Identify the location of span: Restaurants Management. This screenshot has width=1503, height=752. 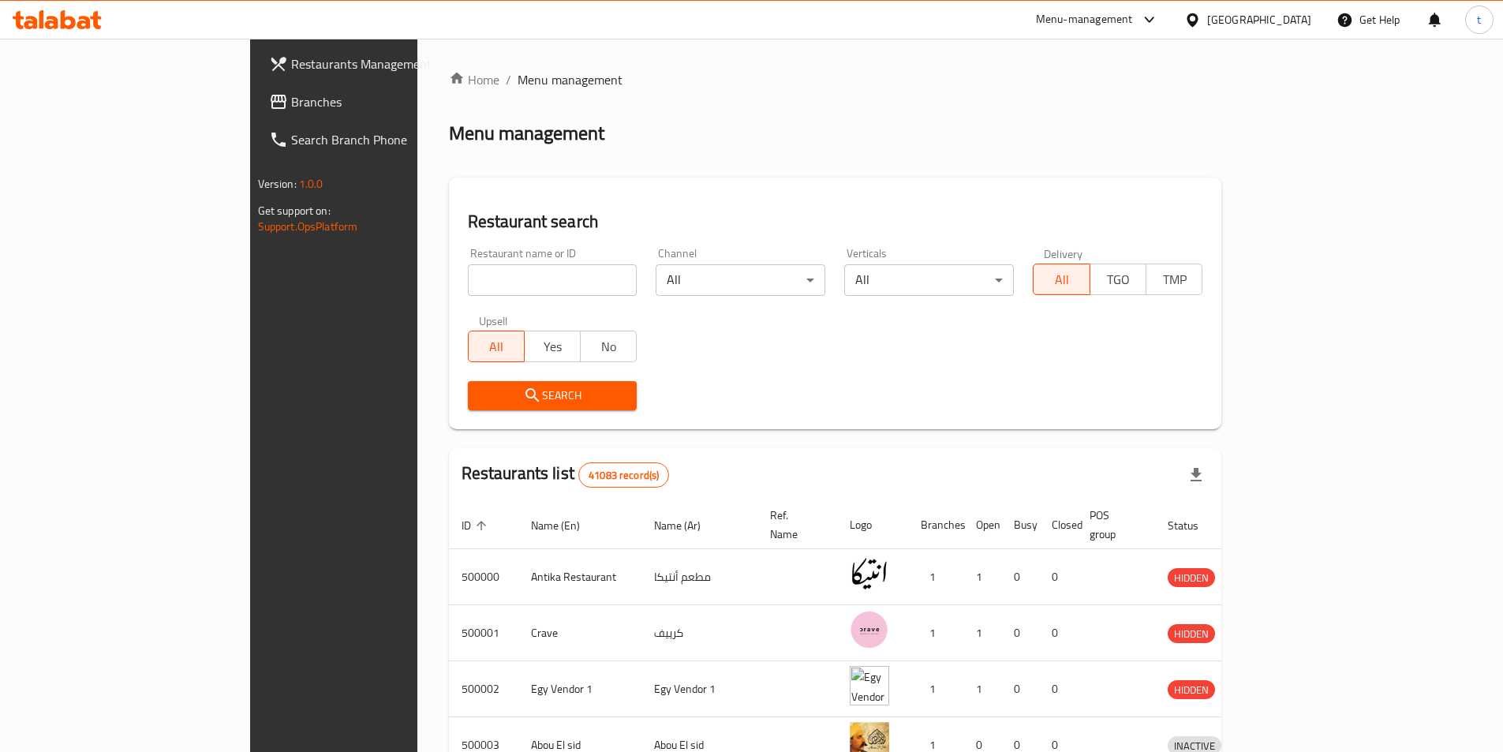
(390, 64).